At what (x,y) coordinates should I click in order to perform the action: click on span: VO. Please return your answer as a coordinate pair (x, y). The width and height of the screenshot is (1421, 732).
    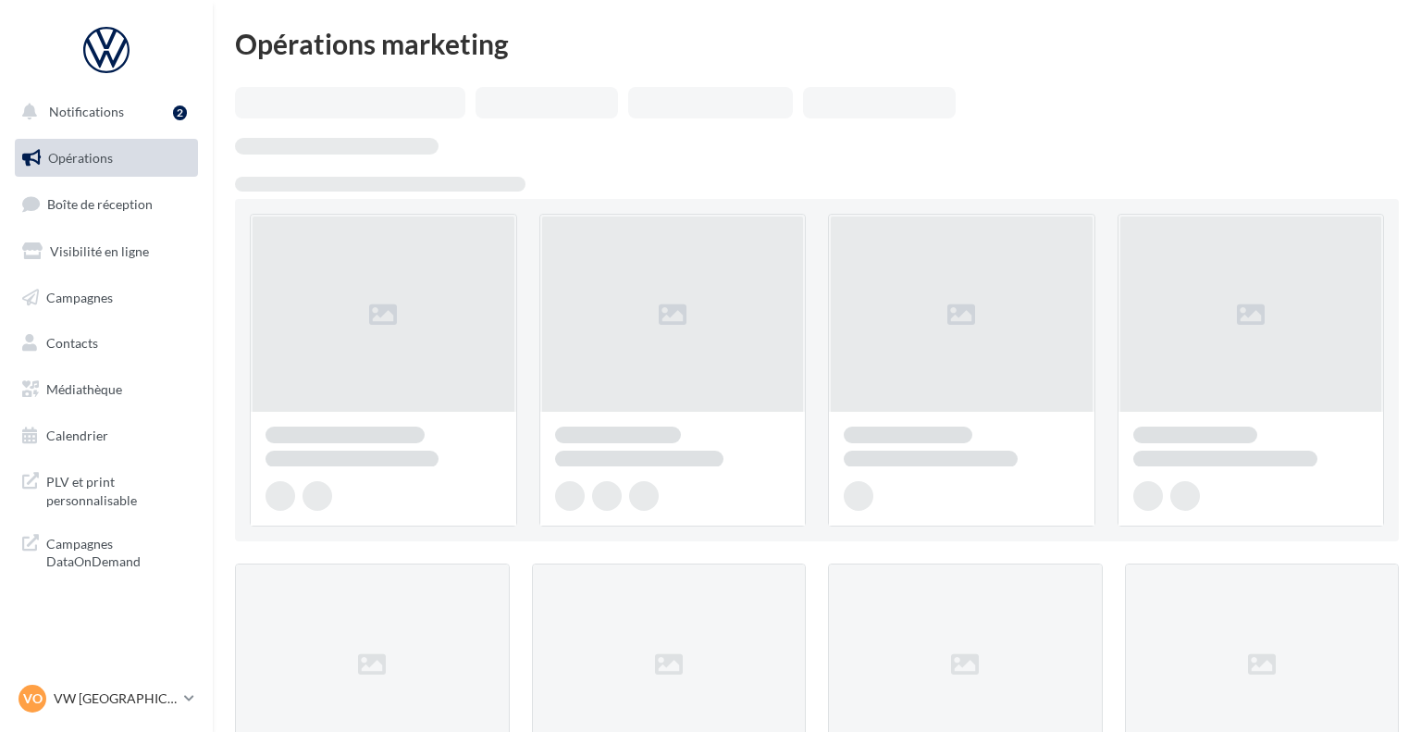
    Looking at the image, I should click on (32, 699).